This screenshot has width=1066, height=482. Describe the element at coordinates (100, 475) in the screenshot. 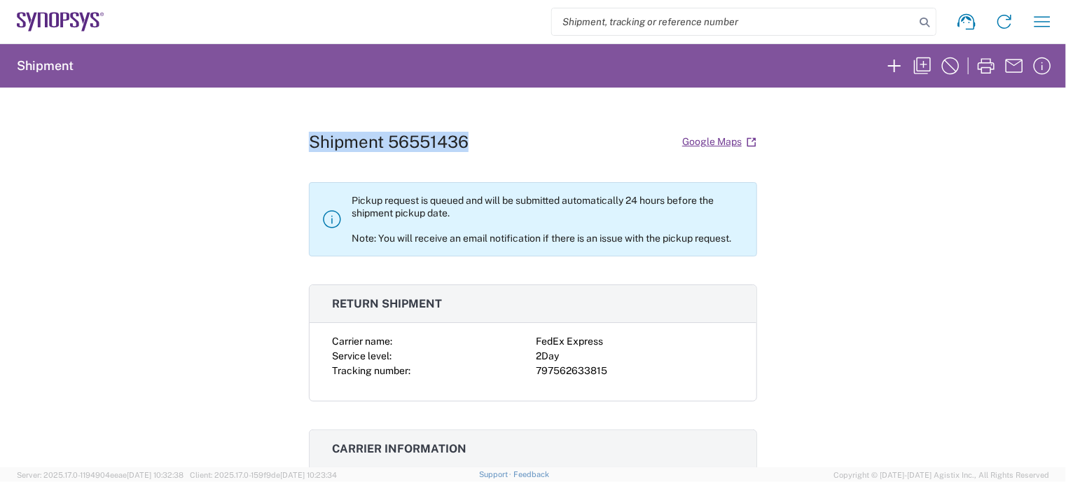

I see `span: Server: 2025.17.0-1194904eeae` at that location.